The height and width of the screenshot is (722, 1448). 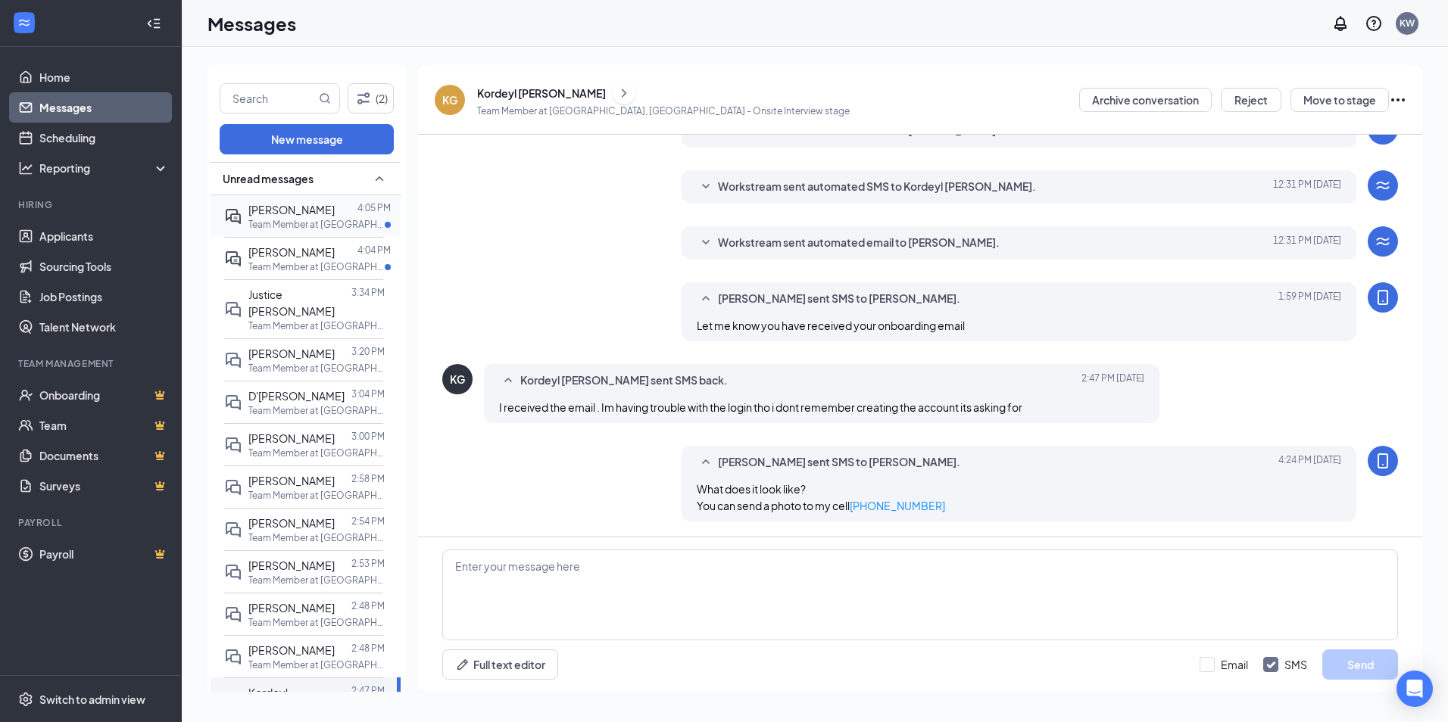 What do you see at coordinates (92, 204) in the screenshot?
I see `div: Hiring` at bounding box center [92, 204].